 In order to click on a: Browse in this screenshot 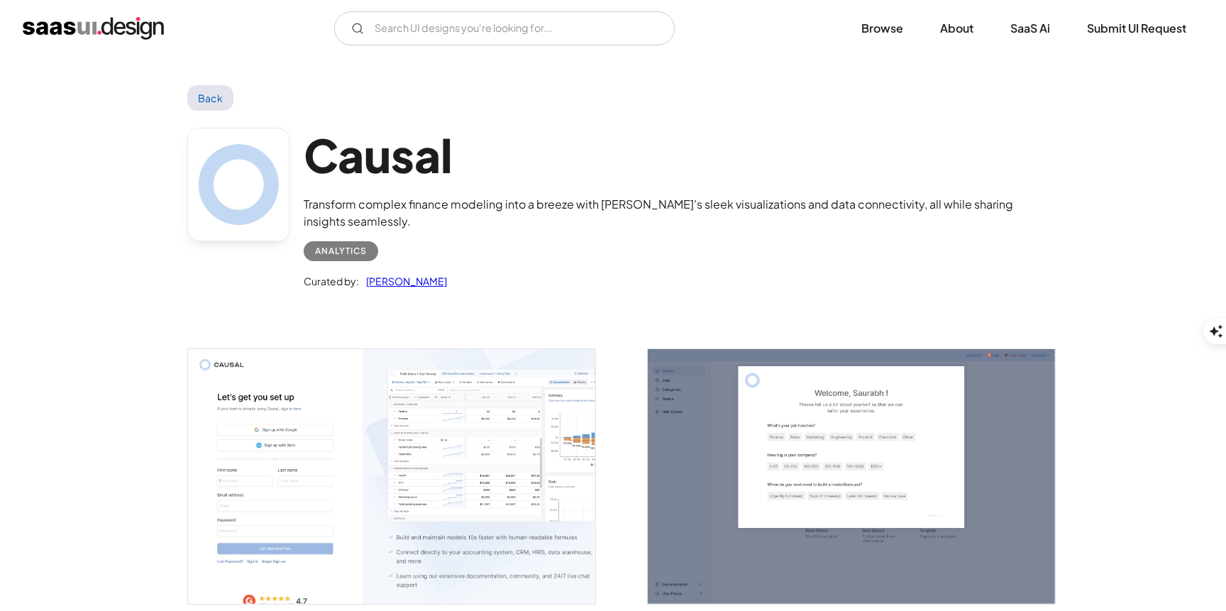, I will do `click(882, 28)`.